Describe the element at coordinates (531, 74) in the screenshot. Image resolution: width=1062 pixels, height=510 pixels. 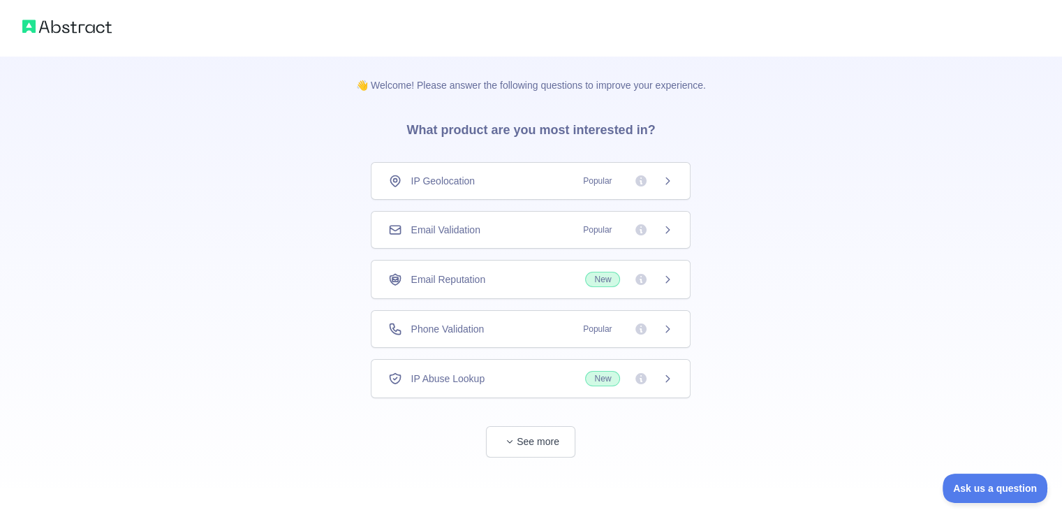
I see `p: 👋 Welcome! Please answer the following questions to improve your experience.` at that location.